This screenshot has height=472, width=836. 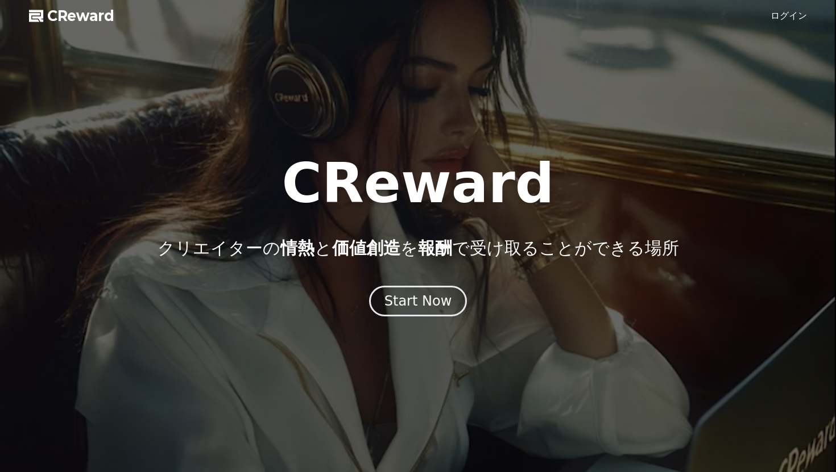 I want to click on div: Start Now, so click(x=418, y=301).